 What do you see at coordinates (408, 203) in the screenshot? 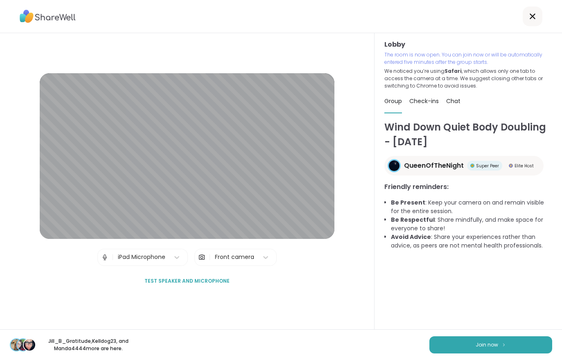
I see `b: Be Present` at bounding box center [408, 203].